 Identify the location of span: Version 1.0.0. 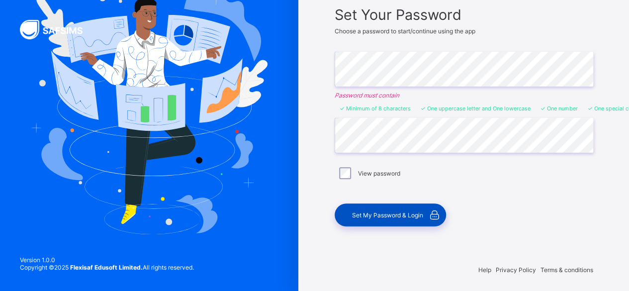
(107, 260).